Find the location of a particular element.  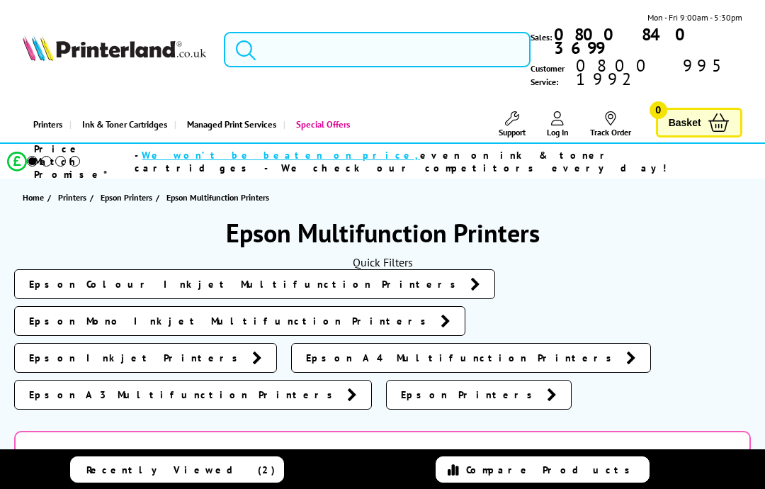

span: Log In is located at coordinates (558, 132).